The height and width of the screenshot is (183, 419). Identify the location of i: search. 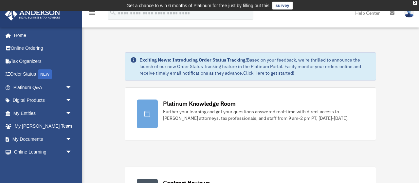
(113, 12).